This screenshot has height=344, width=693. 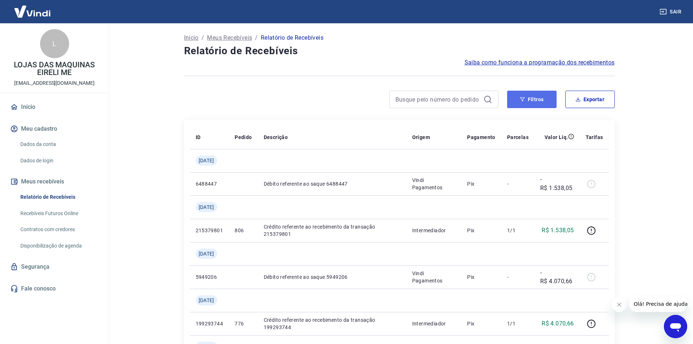 I want to click on input: Busque pelo número do pedido, so click(x=438, y=99).